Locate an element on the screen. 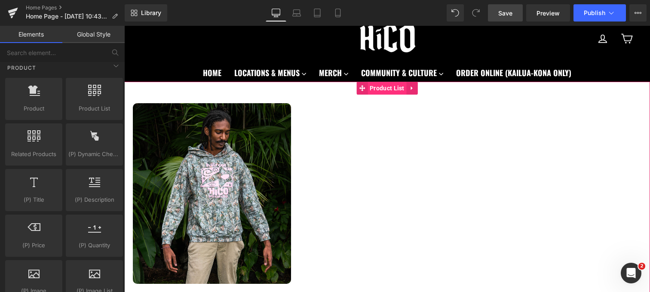 This screenshot has width=650, height=292. a: Community & Culture is located at coordinates (278, 47).